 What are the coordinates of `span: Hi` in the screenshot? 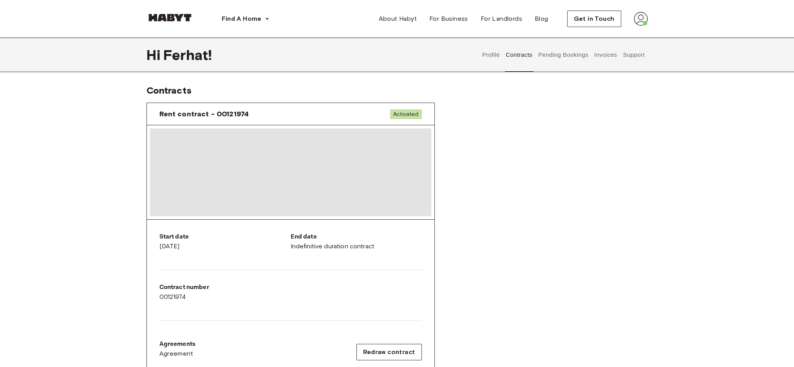 It's located at (155, 55).